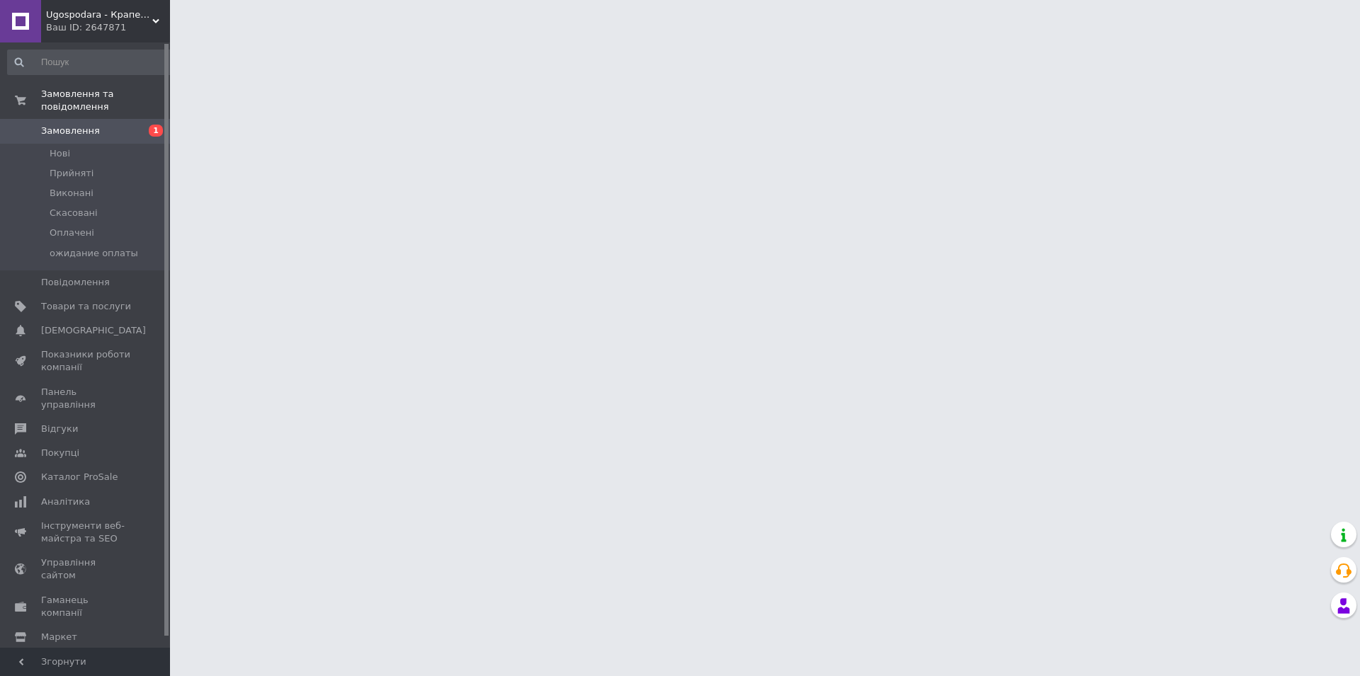  Describe the element at coordinates (156, 130) in the screenshot. I see `span: 1` at that location.